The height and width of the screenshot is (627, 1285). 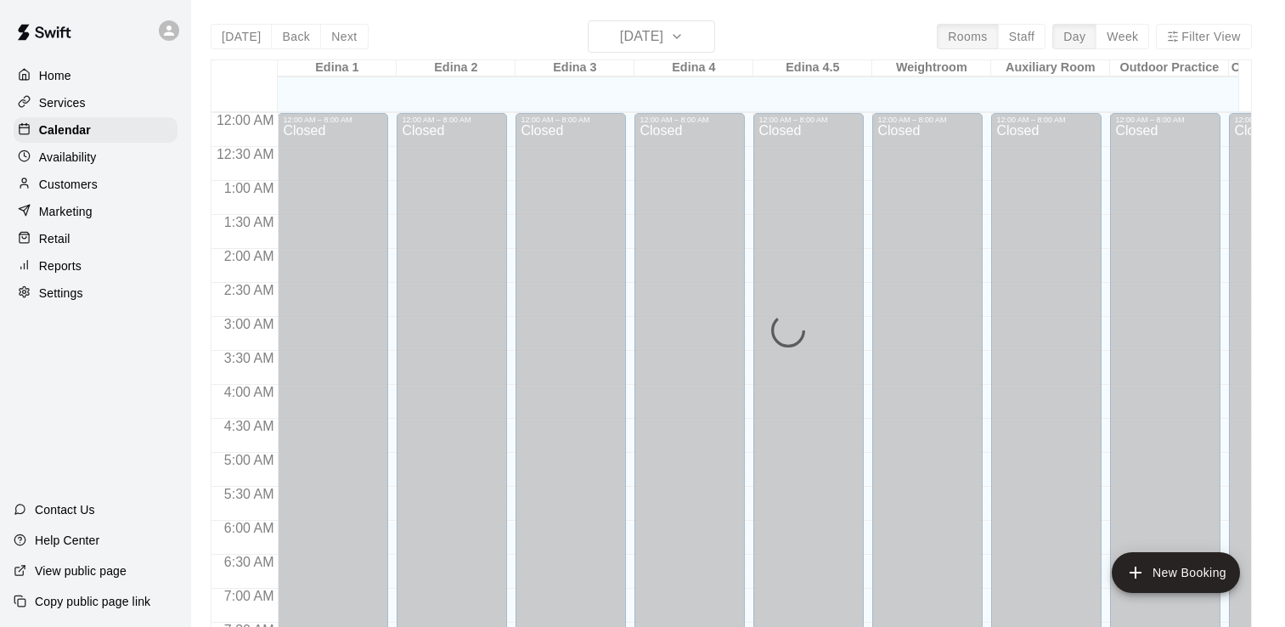 What do you see at coordinates (95, 103) in the screenshot?
I see `a: Services` at bounding box center [95, 103].